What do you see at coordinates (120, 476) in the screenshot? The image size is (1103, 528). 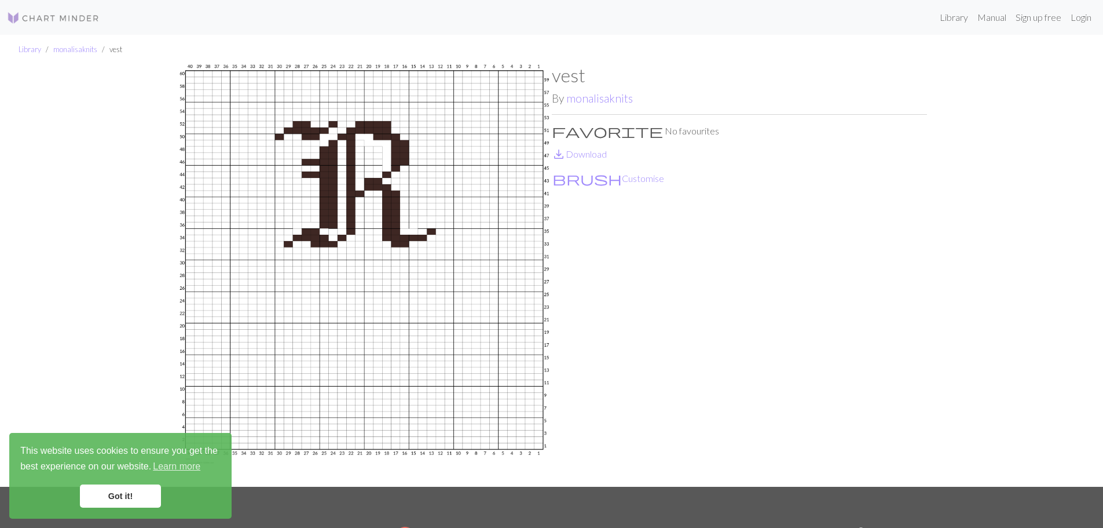 I see `div: cookieconsent` at bounding box center [120, 476].